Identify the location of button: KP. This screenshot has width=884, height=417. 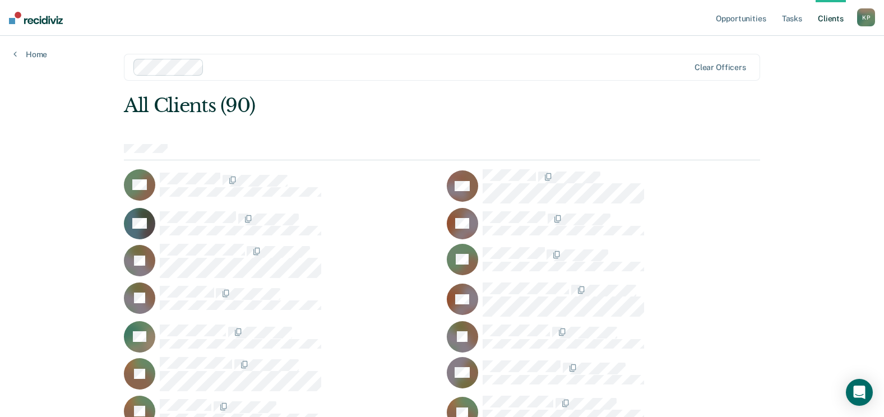
(866, 17).